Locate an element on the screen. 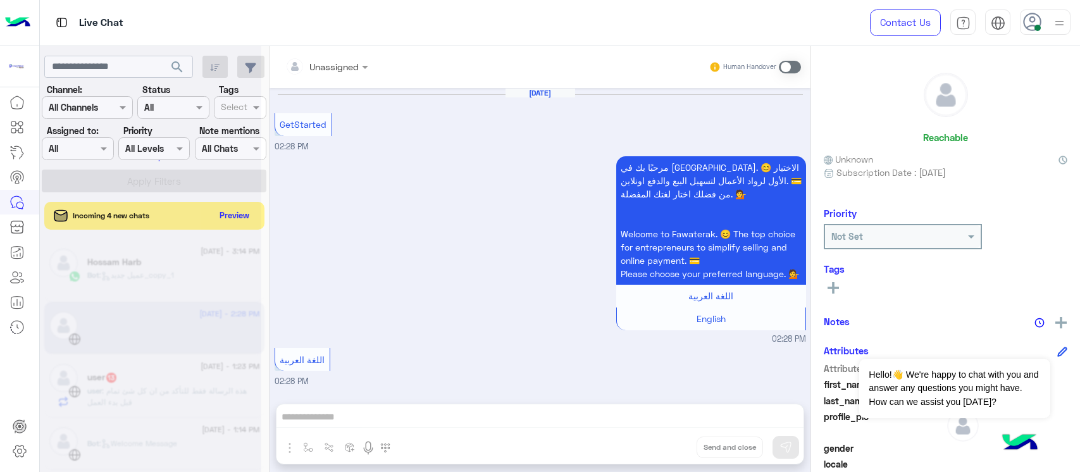  button: Send and close is located at coordinates (730, 447).